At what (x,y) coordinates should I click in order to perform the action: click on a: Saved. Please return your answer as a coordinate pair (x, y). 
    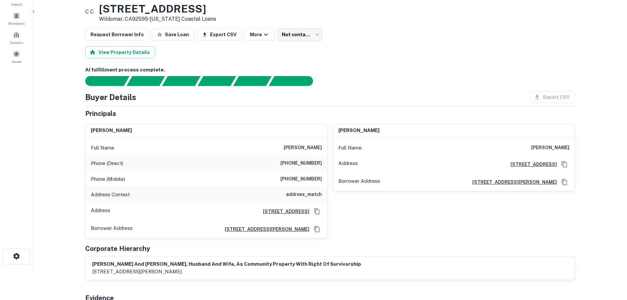
    Looking at the image, I should click on (16, 57).